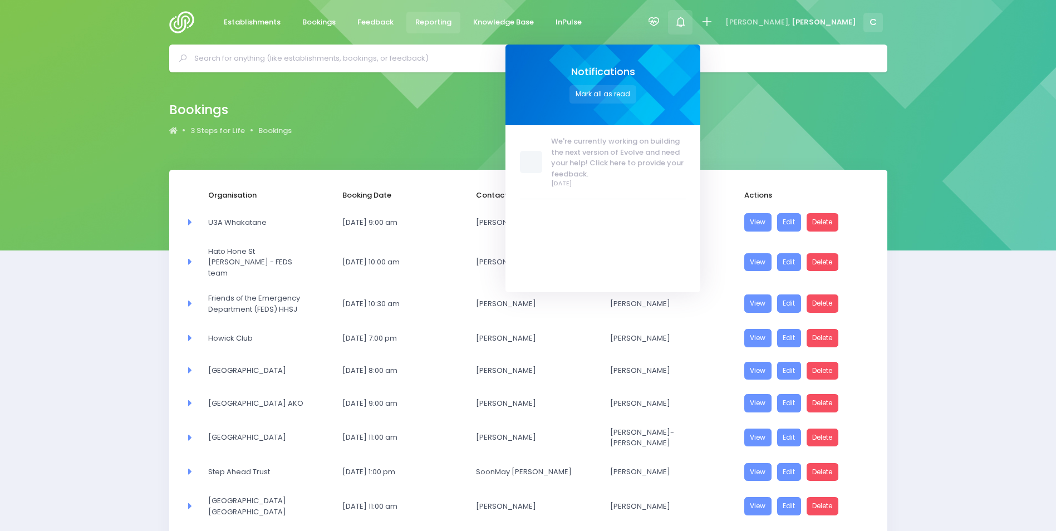  What do you see at coordinates (603, 94) in the screenshot?
I see `button: Mark all as read` at bounding box center [603, 94].